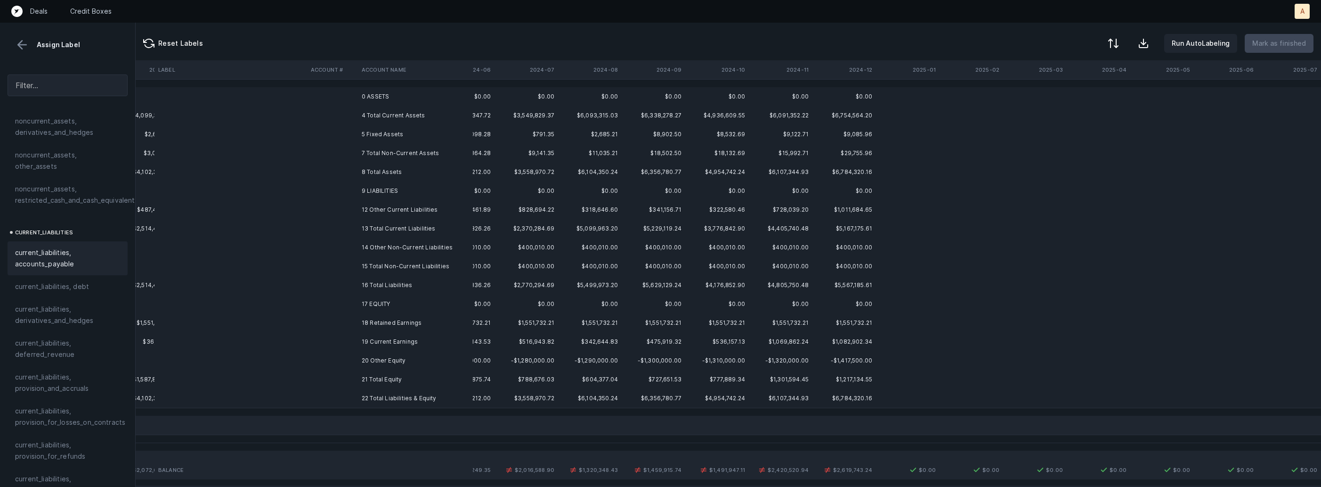  I want to click on span: current_liabilities, provision_and_accruals, so click(67, 382).